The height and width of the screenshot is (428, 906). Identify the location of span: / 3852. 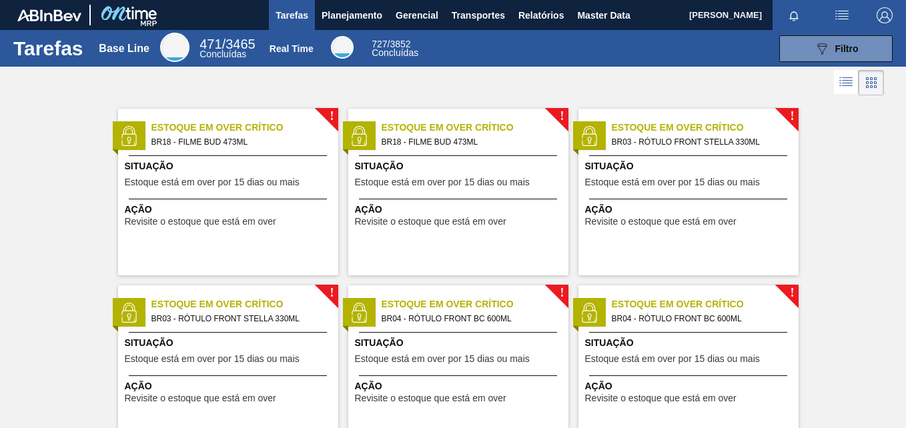
(391, 44).